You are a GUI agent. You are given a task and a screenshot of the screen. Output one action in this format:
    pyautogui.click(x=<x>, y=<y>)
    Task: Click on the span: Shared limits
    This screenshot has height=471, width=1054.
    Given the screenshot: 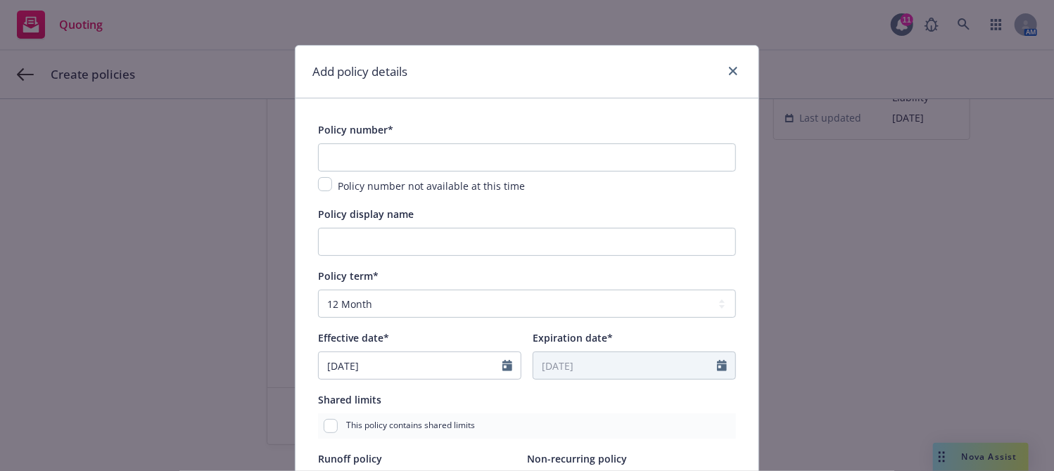 What is the action you would take?
    pyautogui.click(x=350, y=400)
    